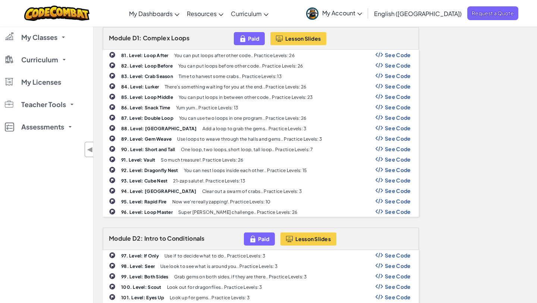  What do you see at coordinates (221, 202) in the screenshot?
I see `p: Now we're really zapping!. Practice Levels: 10` at bounding box center [221, 202].